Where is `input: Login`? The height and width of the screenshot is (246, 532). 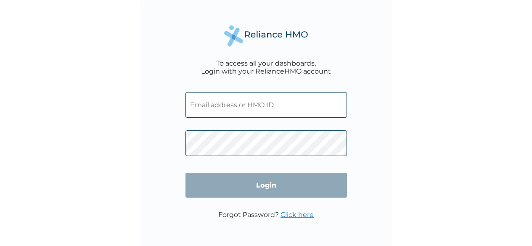 input: Login is located at coordinates (266, 185).